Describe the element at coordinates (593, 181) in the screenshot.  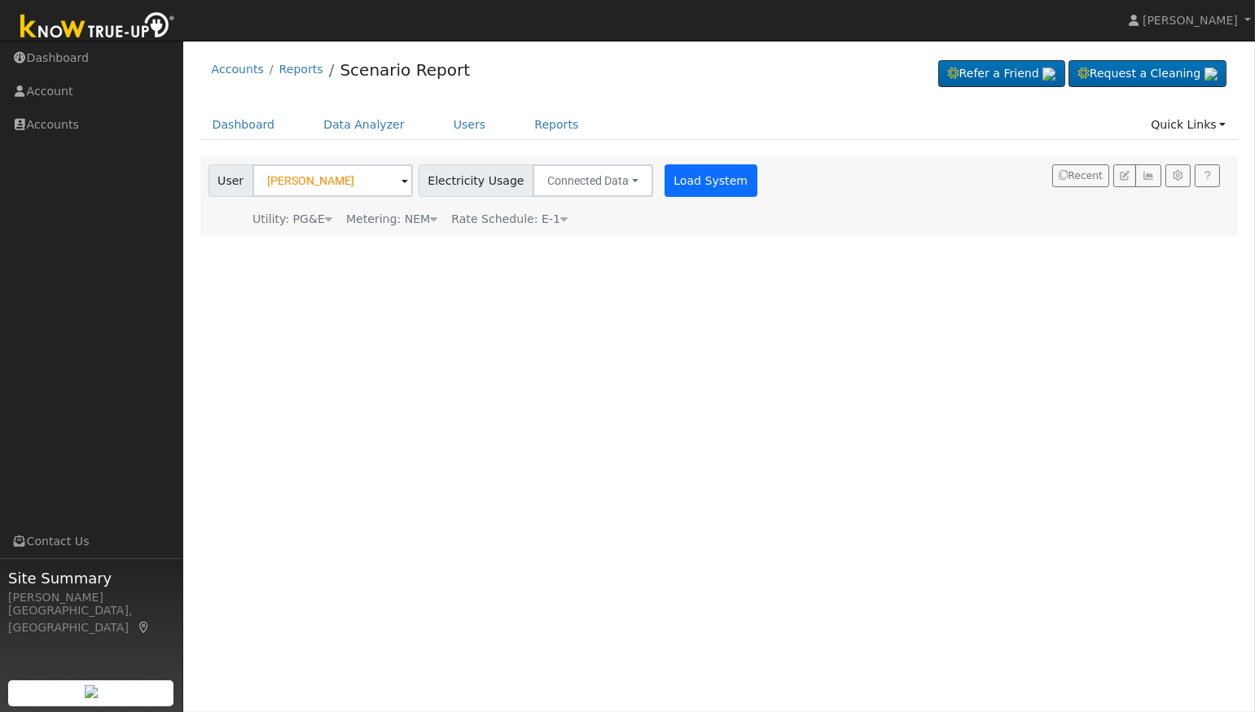
I see `button: Connected Data` at that location.